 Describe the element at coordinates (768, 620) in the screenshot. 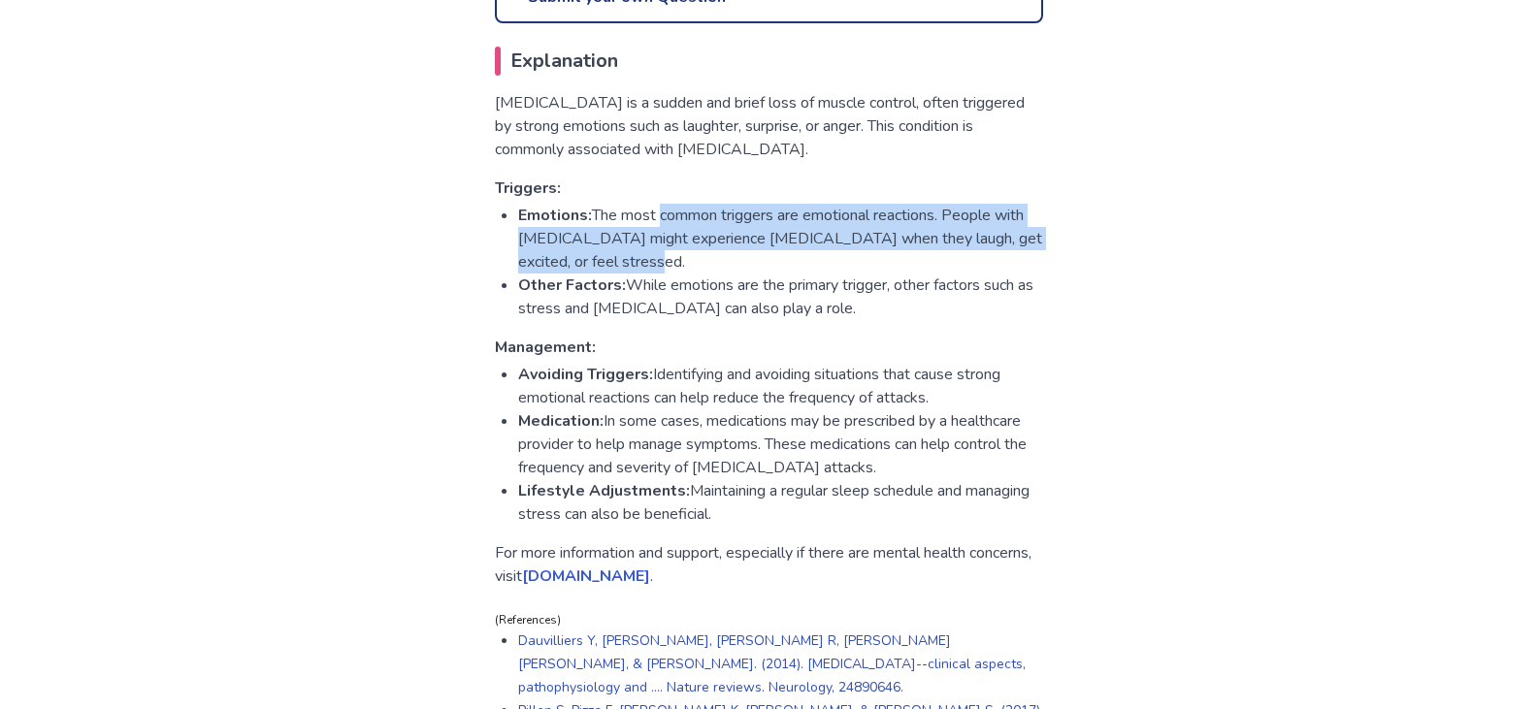

I see `p: (References)` at that location.